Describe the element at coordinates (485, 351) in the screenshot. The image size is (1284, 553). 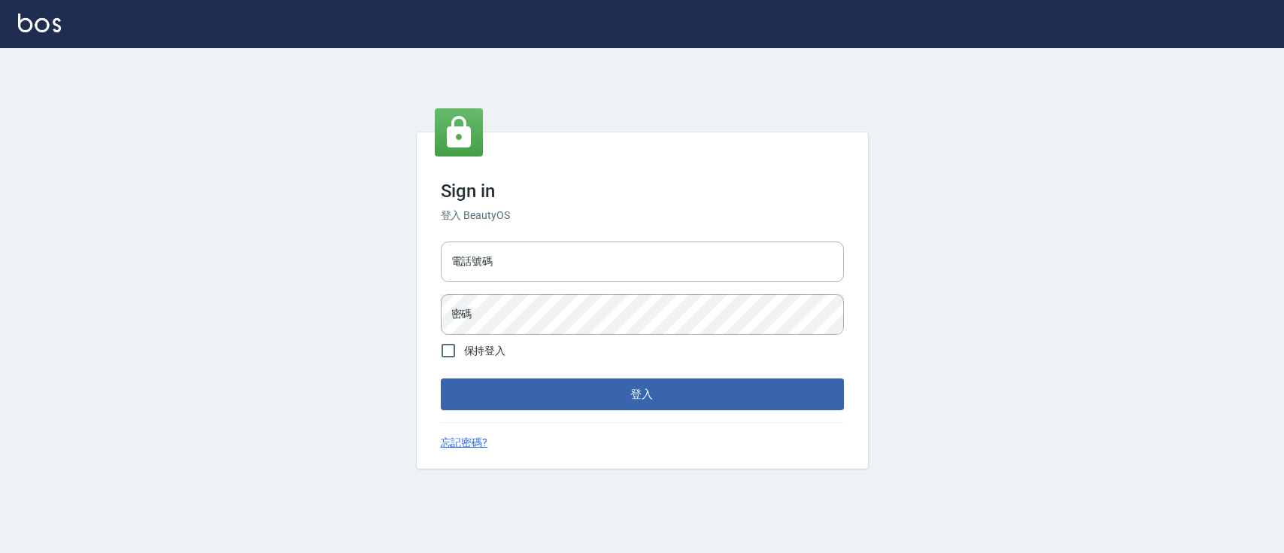
I see `span: 保持登入` at that location.